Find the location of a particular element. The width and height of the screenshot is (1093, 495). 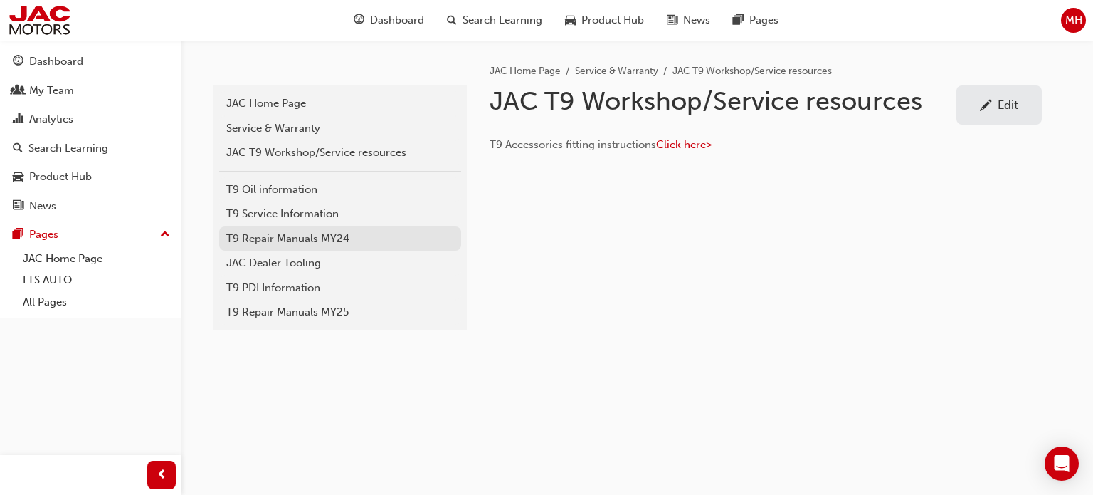

div: T9 Oil information is located at coordinates (340, 189).